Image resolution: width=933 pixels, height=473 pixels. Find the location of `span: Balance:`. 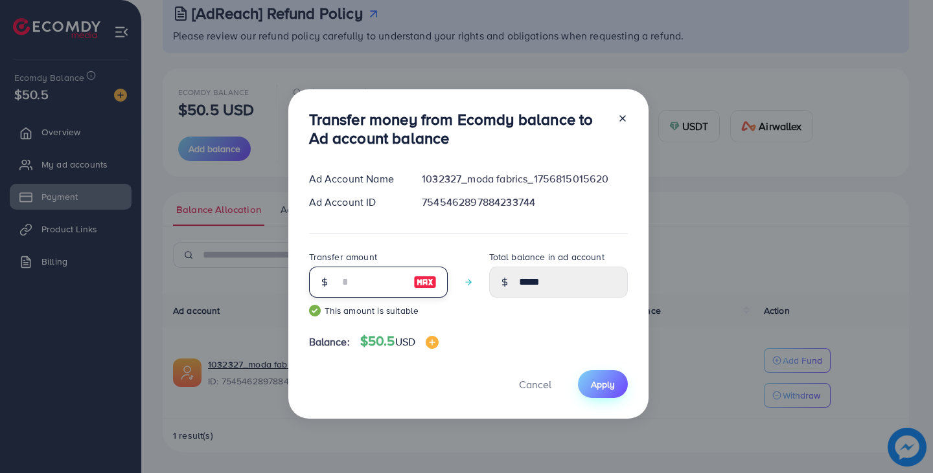

span: Balance: is located at coordinates (329, 342).